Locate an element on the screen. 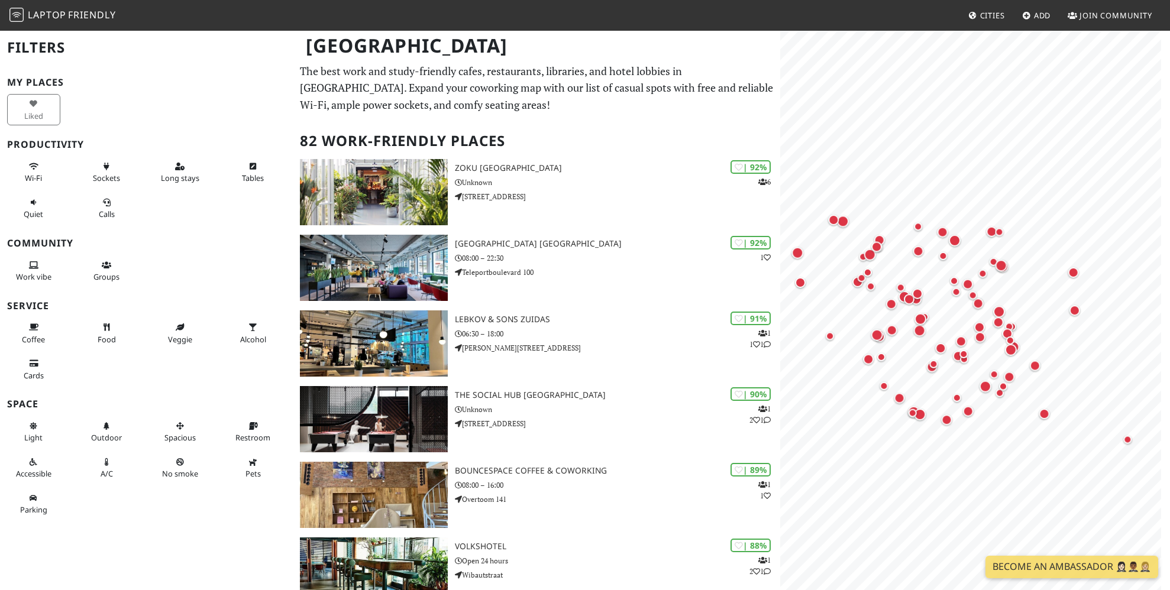  span: Accessible is located at coordinates (34, 474).